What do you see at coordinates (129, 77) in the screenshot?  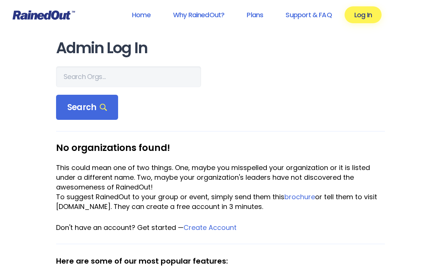 I see `input: Search Orgs…` at bounding box center [129, 77].